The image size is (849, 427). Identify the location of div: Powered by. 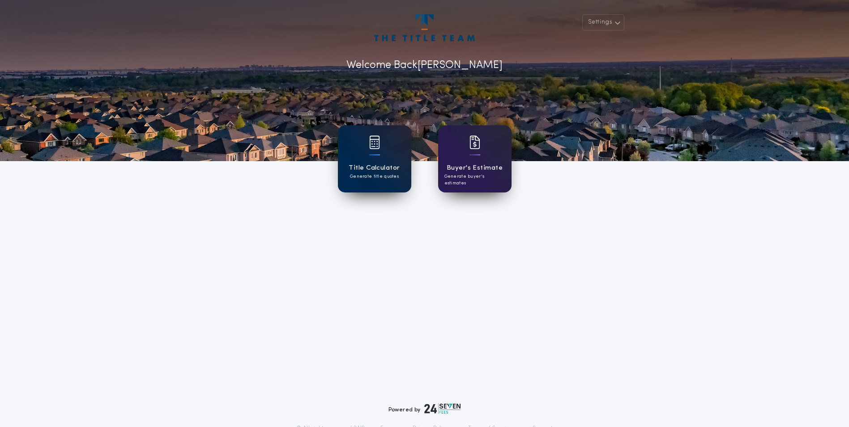
(425, 409).